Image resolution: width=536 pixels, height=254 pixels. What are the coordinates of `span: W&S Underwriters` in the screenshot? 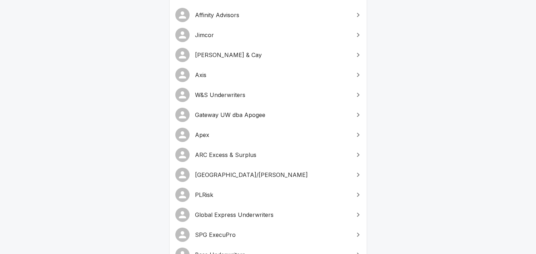 It's located at (272, 95).